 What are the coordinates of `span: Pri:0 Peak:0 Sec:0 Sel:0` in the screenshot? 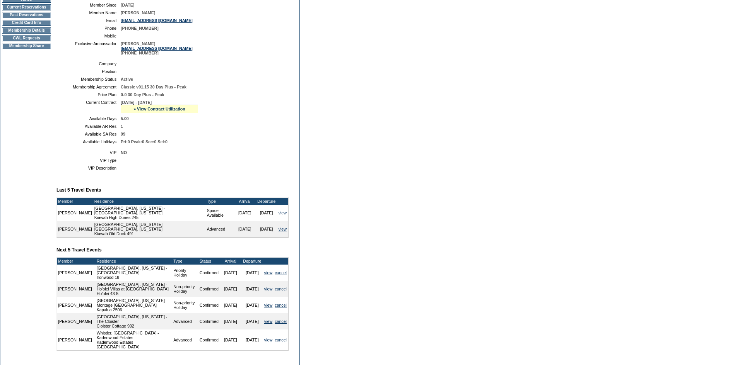 It's located at (144, 142).